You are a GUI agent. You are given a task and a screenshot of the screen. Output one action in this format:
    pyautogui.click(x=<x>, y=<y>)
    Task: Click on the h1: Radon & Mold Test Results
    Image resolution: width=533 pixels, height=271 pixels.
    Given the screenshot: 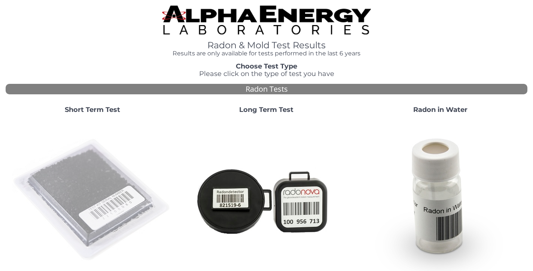 What is the action you would take?
    pyautogui.click(x=267, y=45)
    